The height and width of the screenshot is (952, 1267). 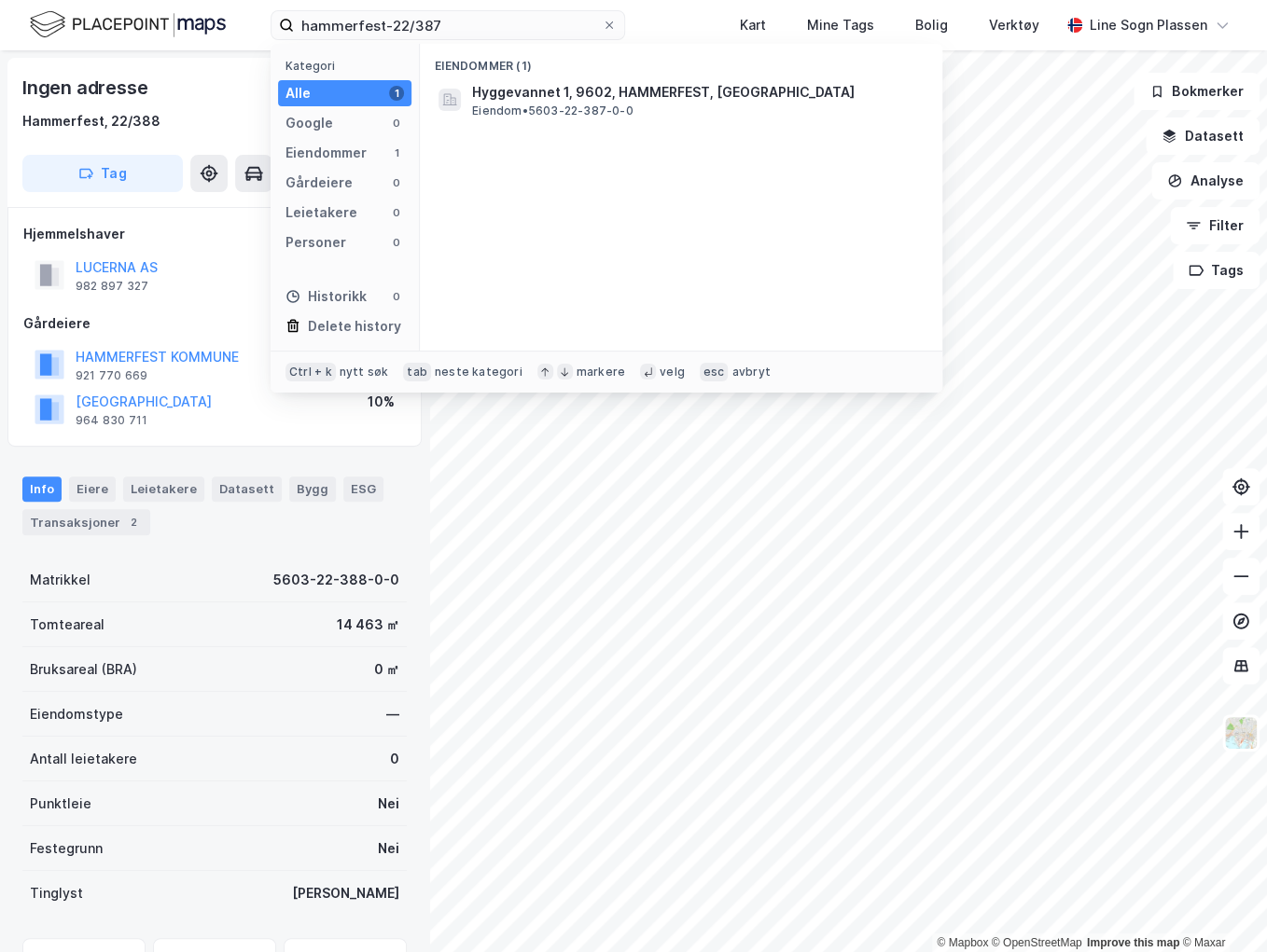 I want to click on div: Bolig, so click(x=931, y=25).